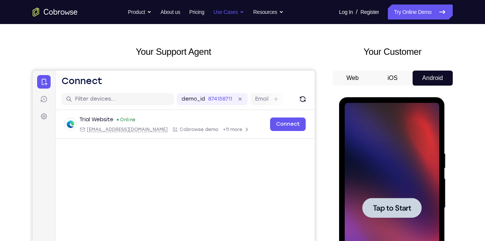 Image resolution: width=485 pixels, height=241 pixels. What do you see at coordinates (55, 12) in the screenshot?
I see `a: Go to the home page` at bounding box center [55, 12].